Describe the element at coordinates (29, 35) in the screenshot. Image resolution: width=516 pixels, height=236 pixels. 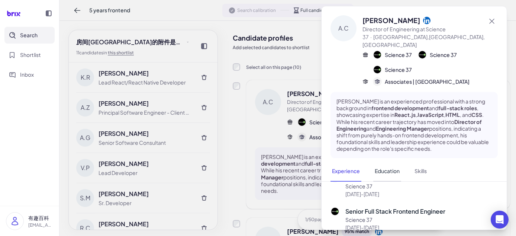
I see `span: Search` at that location.